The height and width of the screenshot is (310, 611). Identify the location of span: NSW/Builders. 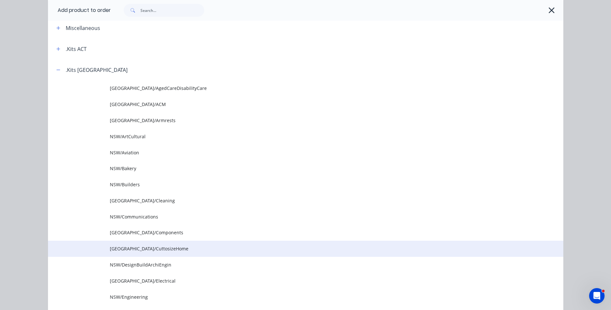
(291, 184).